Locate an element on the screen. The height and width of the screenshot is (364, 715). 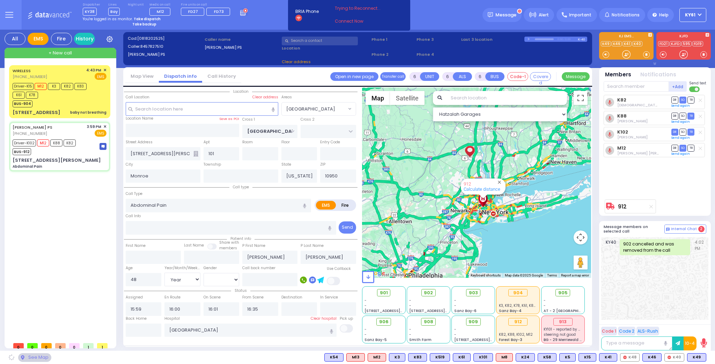
label: P First Name is located at coordinates (254, 246).